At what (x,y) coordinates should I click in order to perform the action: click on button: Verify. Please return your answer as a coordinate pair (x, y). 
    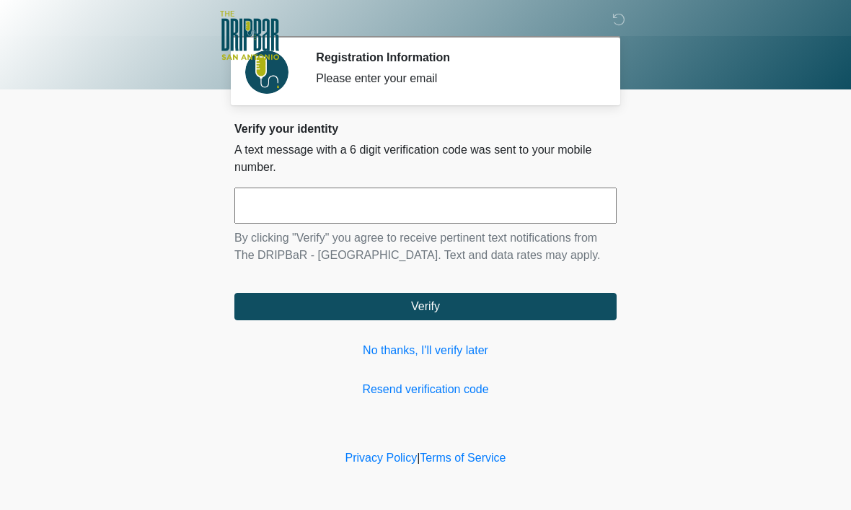
    Looking at the image, I should click on (425, 306).